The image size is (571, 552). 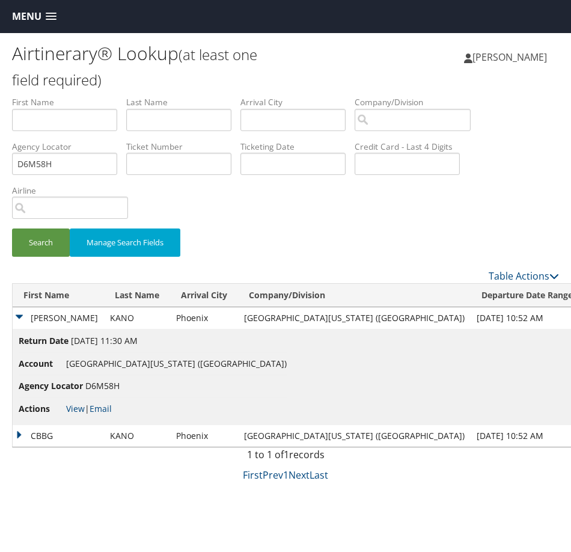 What do you see at coordinates (183, 102) in the screenshot?
I see `label: Last Name` at bounding box center [183, 102].